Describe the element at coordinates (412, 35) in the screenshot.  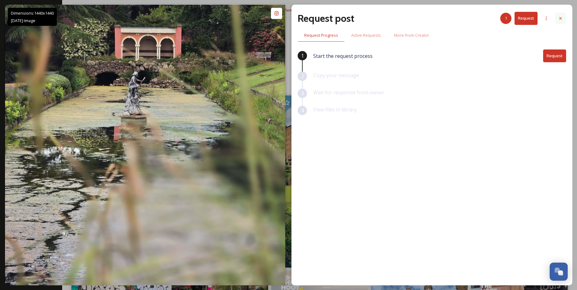
I see `span: More From Creator` at that location.